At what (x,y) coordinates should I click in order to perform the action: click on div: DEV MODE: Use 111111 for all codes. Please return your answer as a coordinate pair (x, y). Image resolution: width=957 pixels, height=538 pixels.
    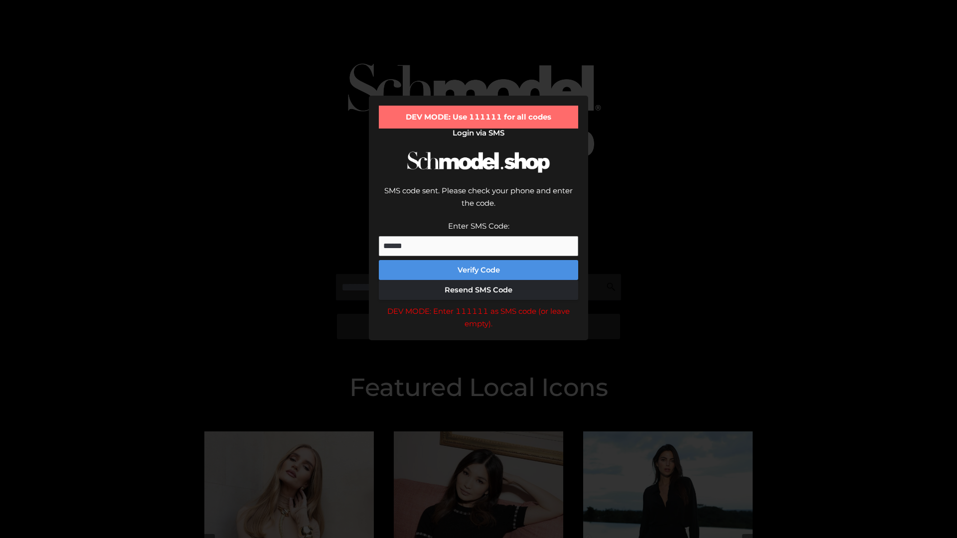
    Looking at the image, I should click on (478, 117).